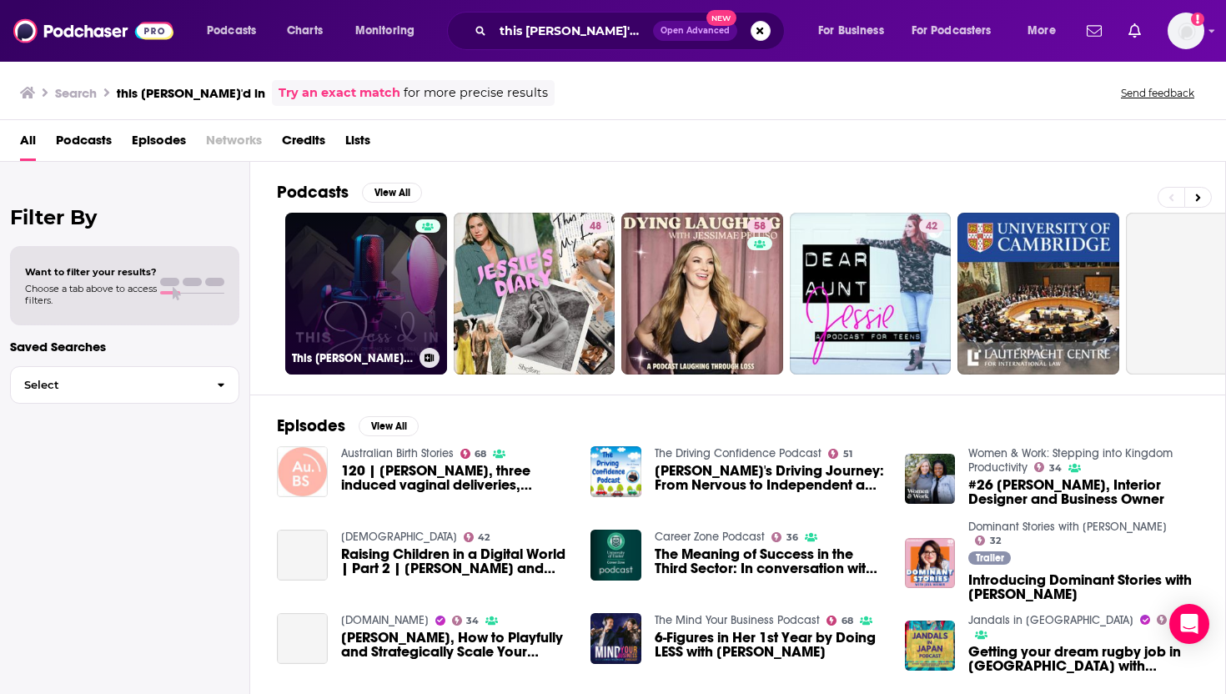  I want to click on span: Want to filter your results?, so click(91, 272).